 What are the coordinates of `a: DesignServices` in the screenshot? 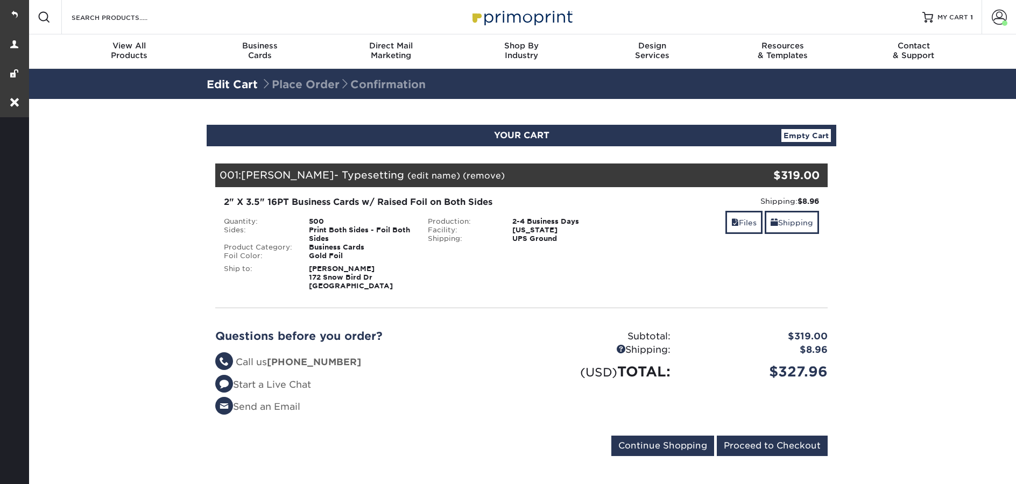 It's located at (652, 52).